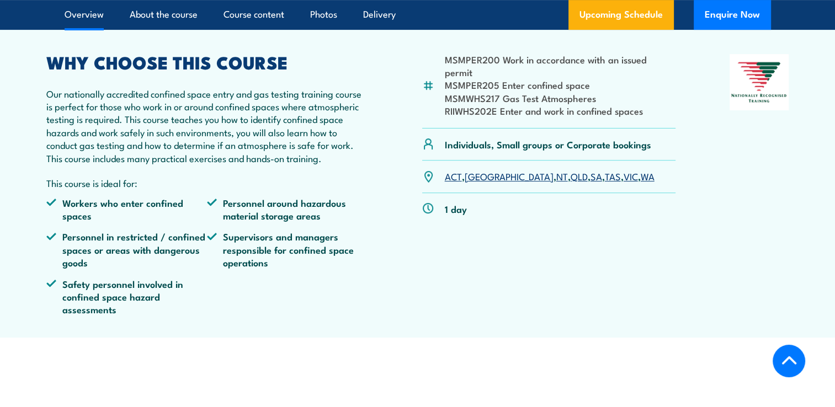 This screenshot has width=835, height=407. What do you see at coordinates (613, 176) in the screenshot?
I see `a: TAS` at bounding box center [613, 176].